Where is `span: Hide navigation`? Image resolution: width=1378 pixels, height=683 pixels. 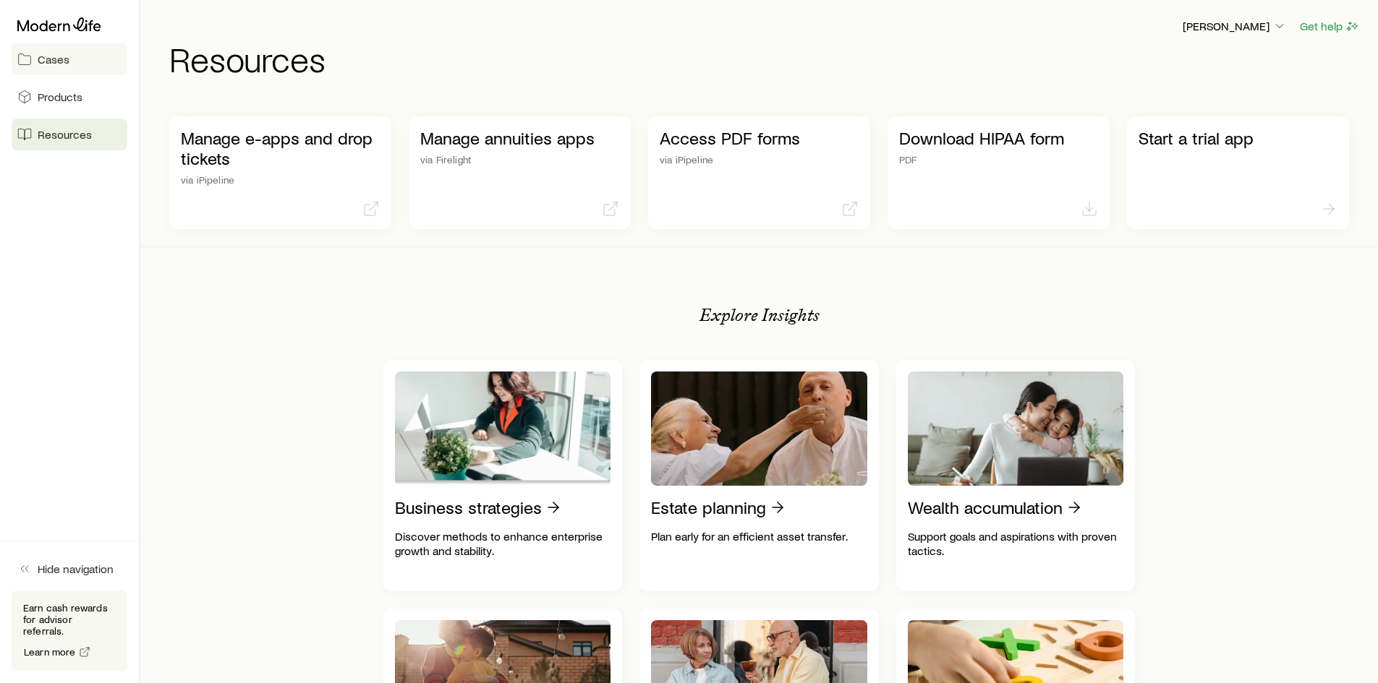 span: Hide navigation is located at coordinates (75, 569).